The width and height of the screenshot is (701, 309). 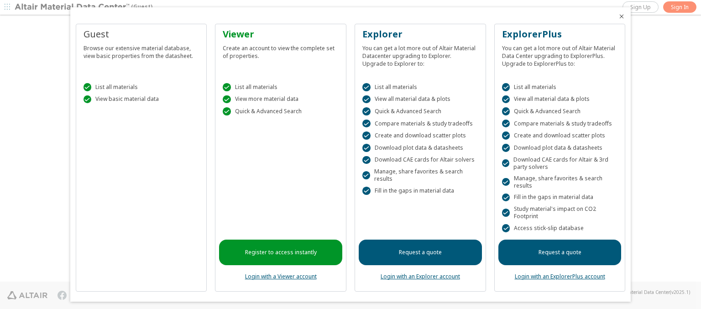 I want to click on div: You can get a lot more out of Altair Material Data Center upgrading to ExplorerPlus. Upgrade to E..., so click(x=560, y=54).